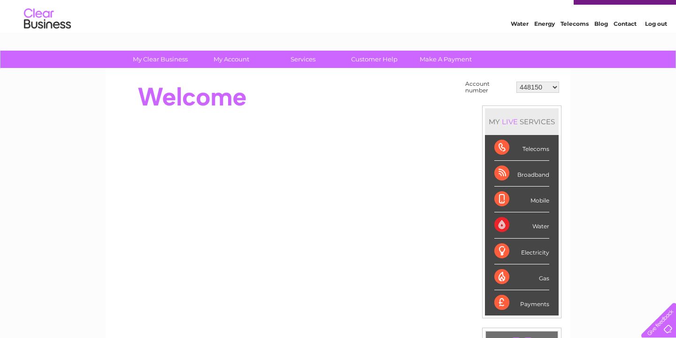  I want to click on span: 0333 014 3131, so click(531, 10).